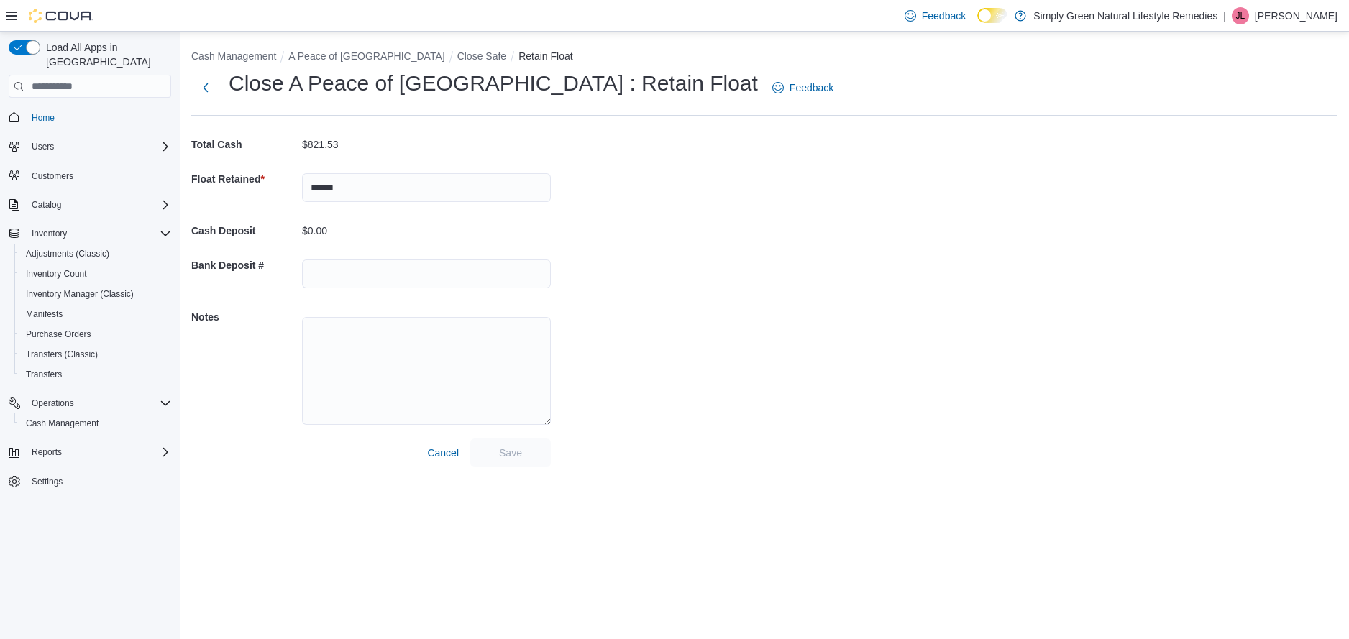  What do you see at coordinates (96, 375) in the screenshot?
I see `button: Transfers` at bounding box center [96, 375].